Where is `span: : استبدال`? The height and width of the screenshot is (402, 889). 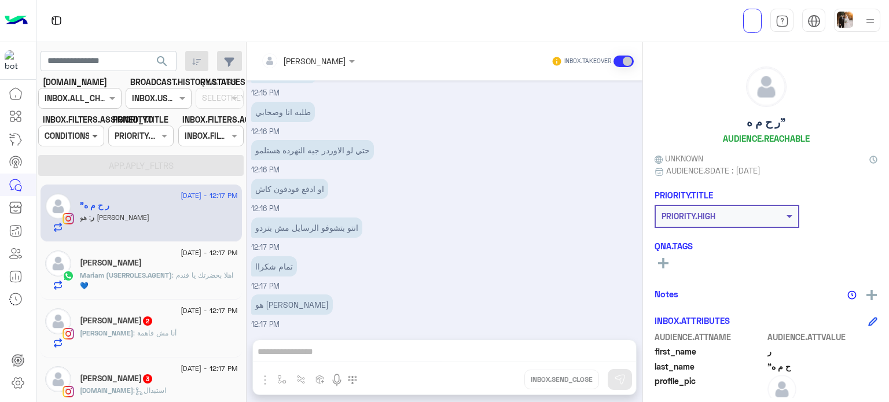
span: : استبدال is located at coordinates (149, 390).